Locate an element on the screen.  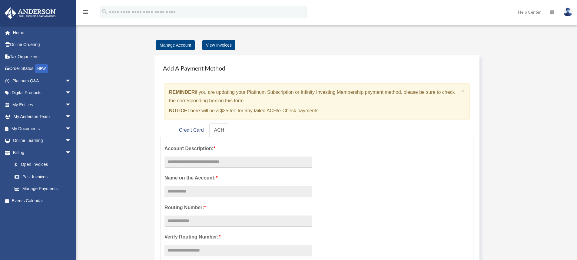
a: ACH is located at coordinates (219, 130).